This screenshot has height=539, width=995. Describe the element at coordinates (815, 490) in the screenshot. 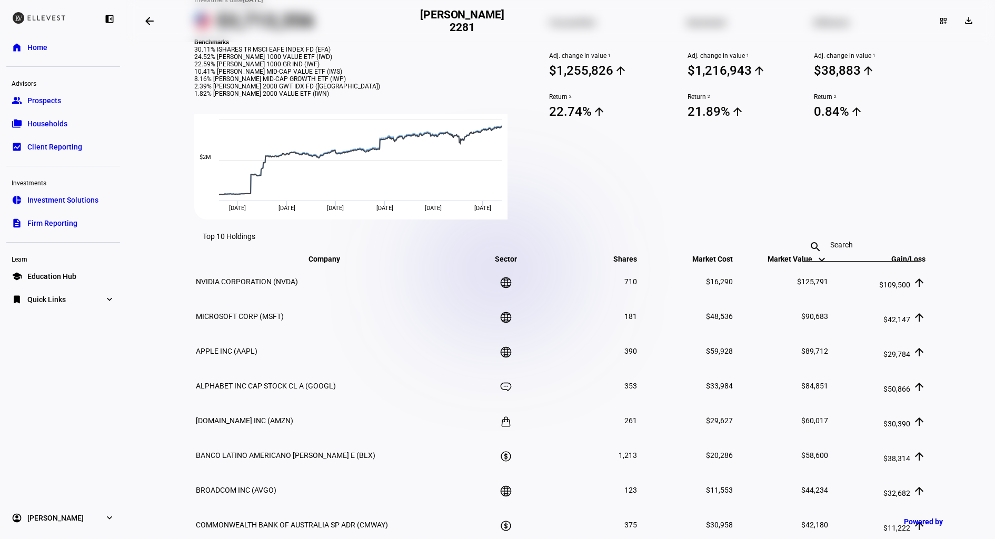

I see `span: $44,234` at that location.